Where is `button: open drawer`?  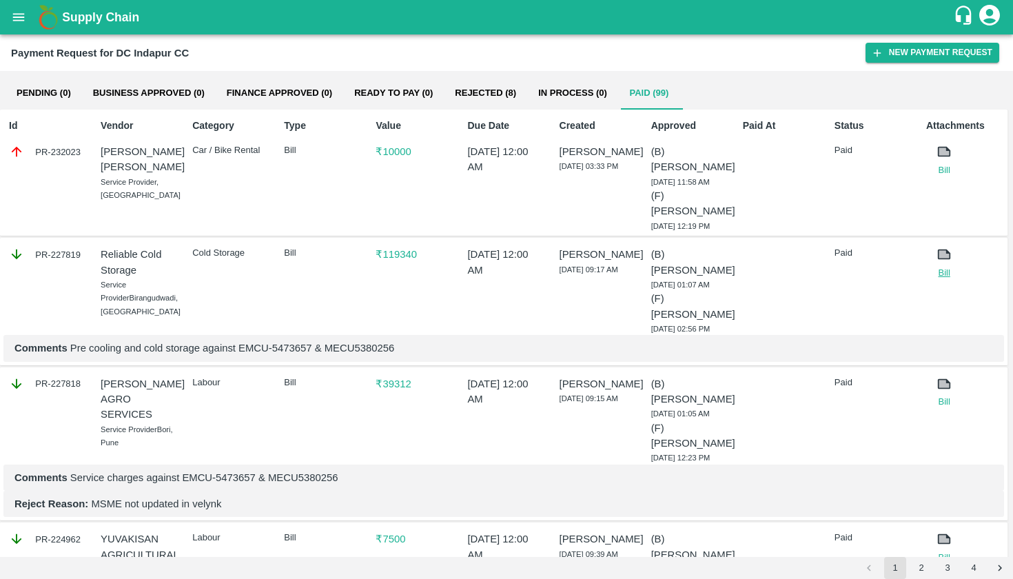
button: open drawer is located at coordinates (19, 17).